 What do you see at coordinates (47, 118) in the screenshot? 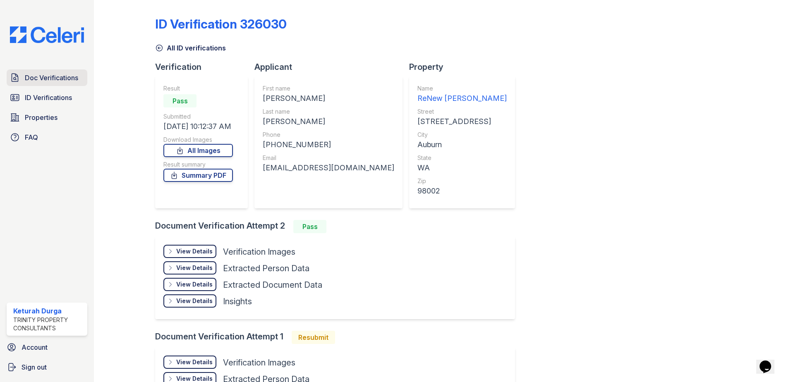
I see `a: Properties` at bounding box center [47, 118].